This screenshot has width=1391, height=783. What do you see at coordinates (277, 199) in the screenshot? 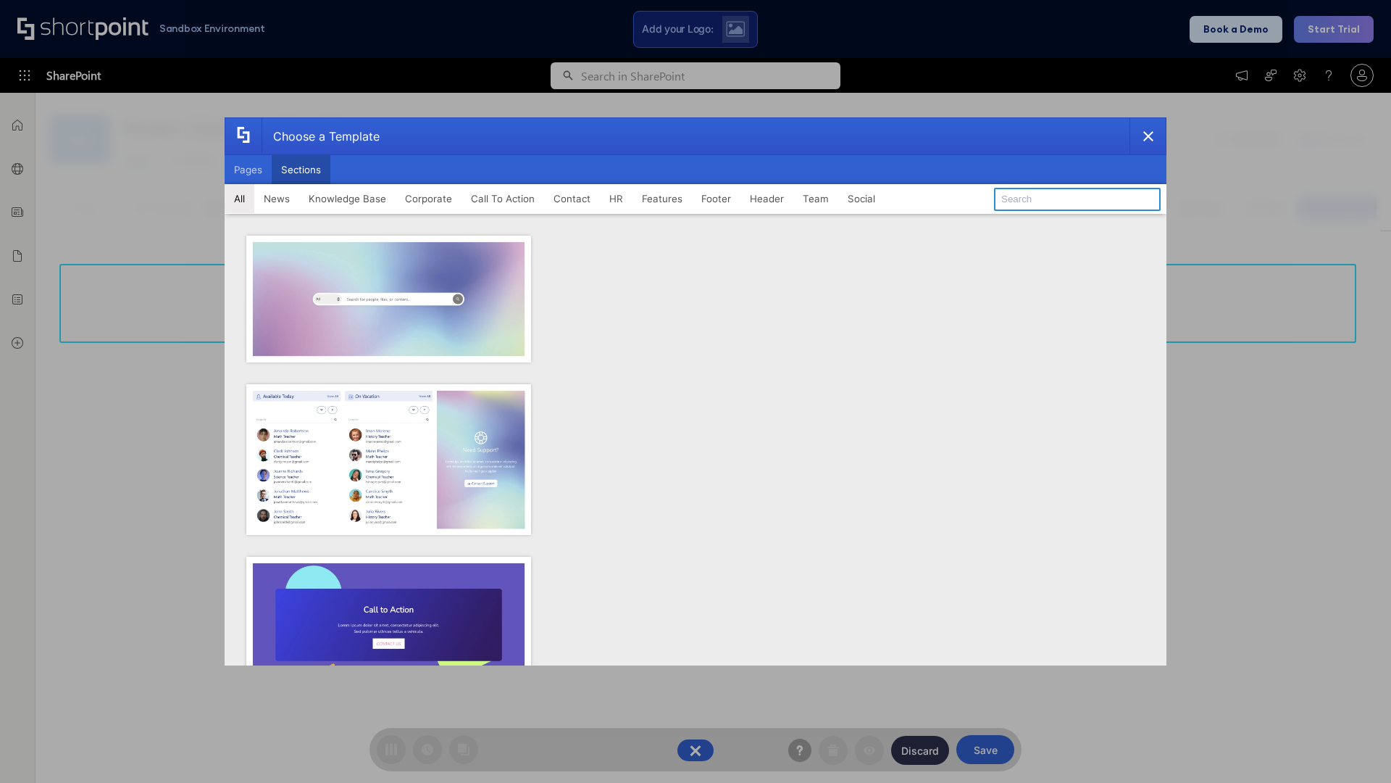
I see `button: News` at bounding box center [277, 199].